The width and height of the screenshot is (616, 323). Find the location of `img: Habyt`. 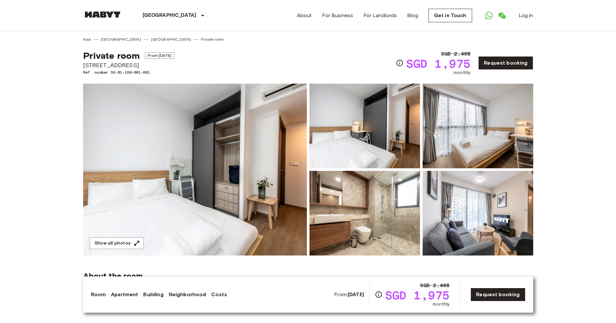

img: Habyt is located at coordinates (102, 15).